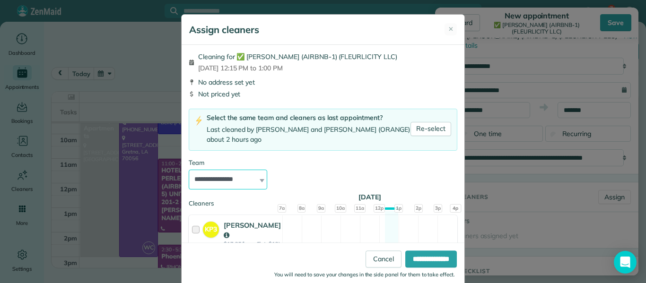  What do you see at coordinates (308, 118) in the screenshot?
I see `div: Select the same team and cleaners as last appointment?` at bounding box center [308, 118].